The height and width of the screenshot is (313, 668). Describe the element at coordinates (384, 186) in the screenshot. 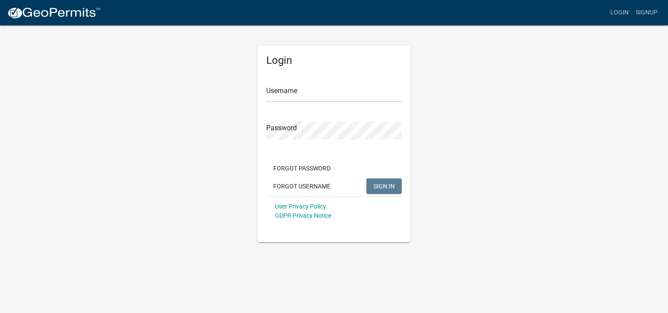

I see `span: SIGN IN` at that location.